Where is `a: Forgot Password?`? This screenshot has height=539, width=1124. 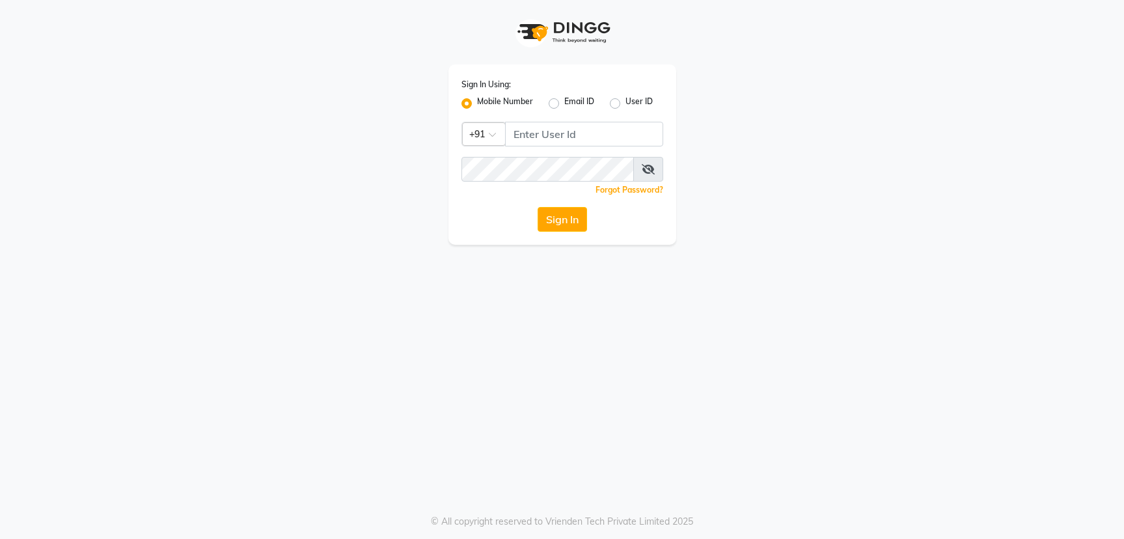
a: Forgot Password? is located at coordinates (629, 189).